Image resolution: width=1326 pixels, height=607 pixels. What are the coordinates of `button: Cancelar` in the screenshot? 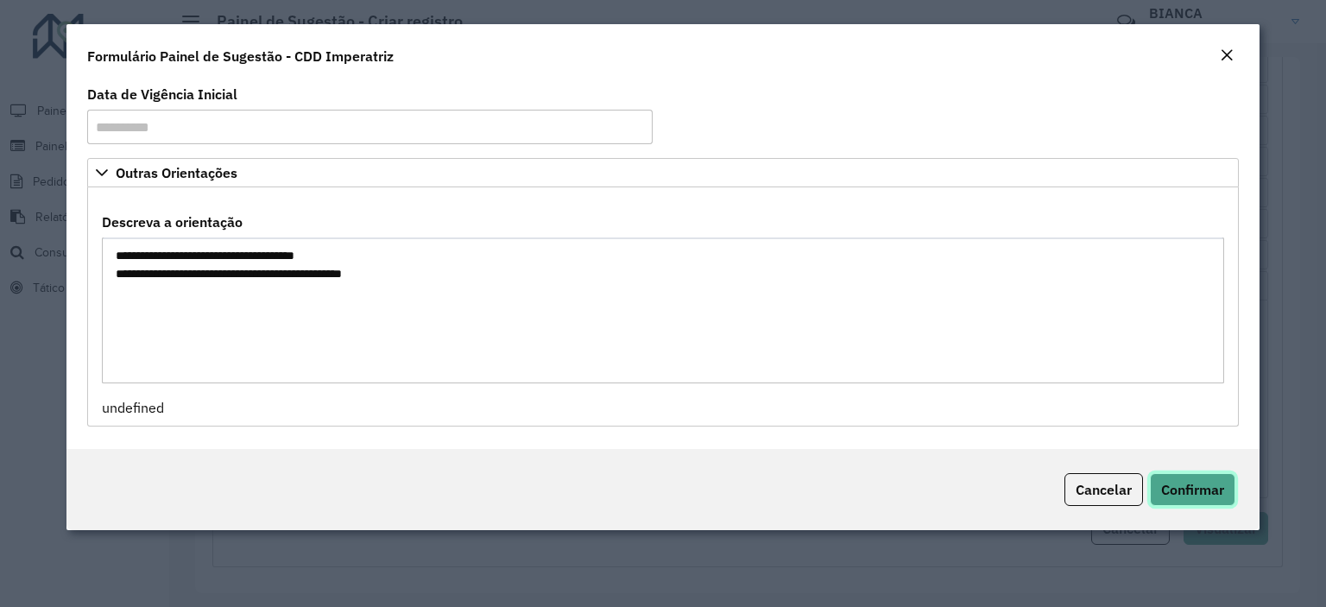 It's located at (1103, 490).